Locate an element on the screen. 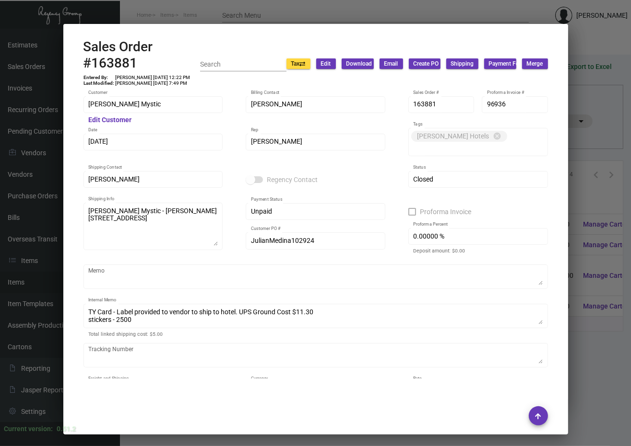 The height and width of the screenshot is (446, 631). button: Download is located at coordinates (357, 64).